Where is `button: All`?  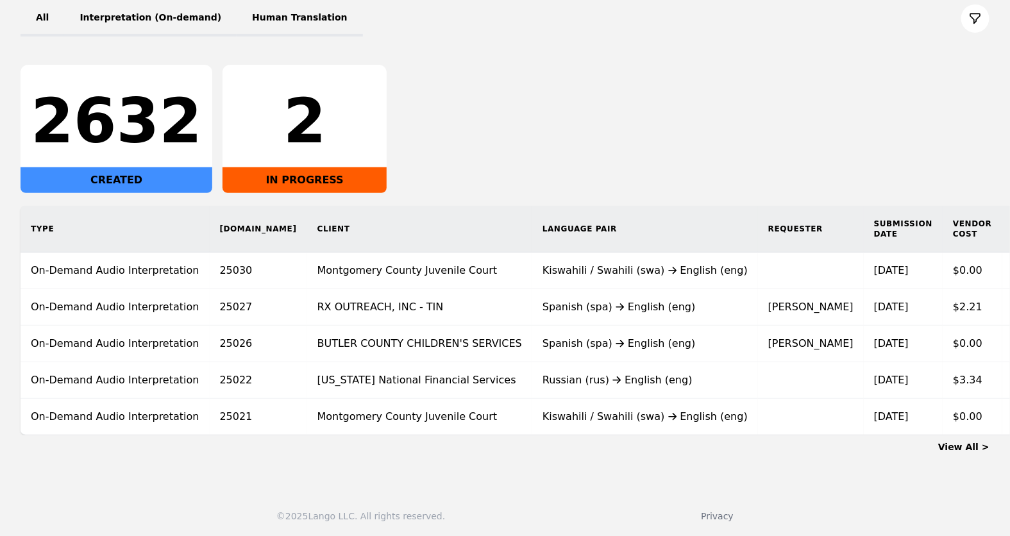 button: All is located at coordinates (42, 19).